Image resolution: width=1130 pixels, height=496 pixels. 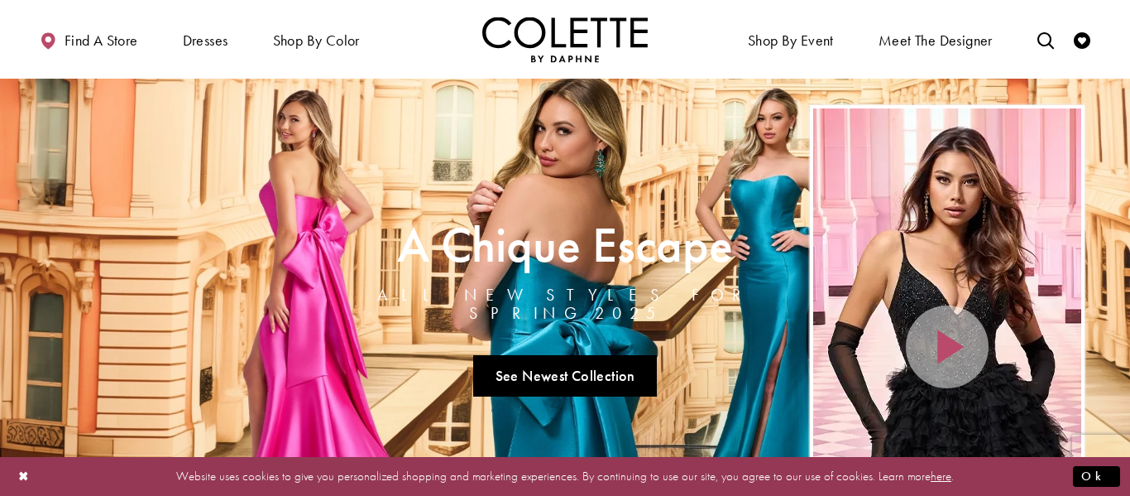 I want to click on button: Submit Dialog, so click(x=1096, y=476).